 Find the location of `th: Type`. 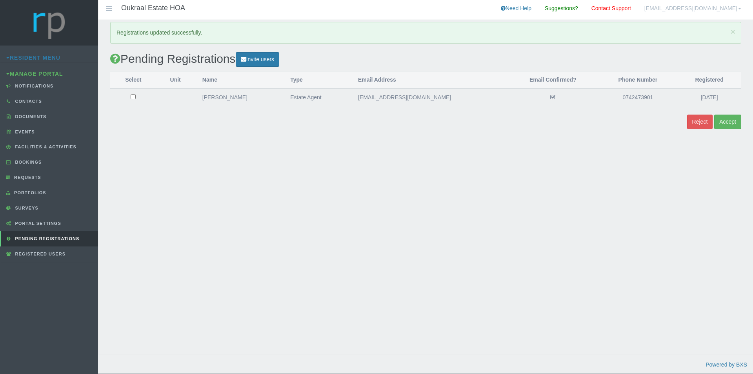

th: Type is located at coordinates (316, 80).